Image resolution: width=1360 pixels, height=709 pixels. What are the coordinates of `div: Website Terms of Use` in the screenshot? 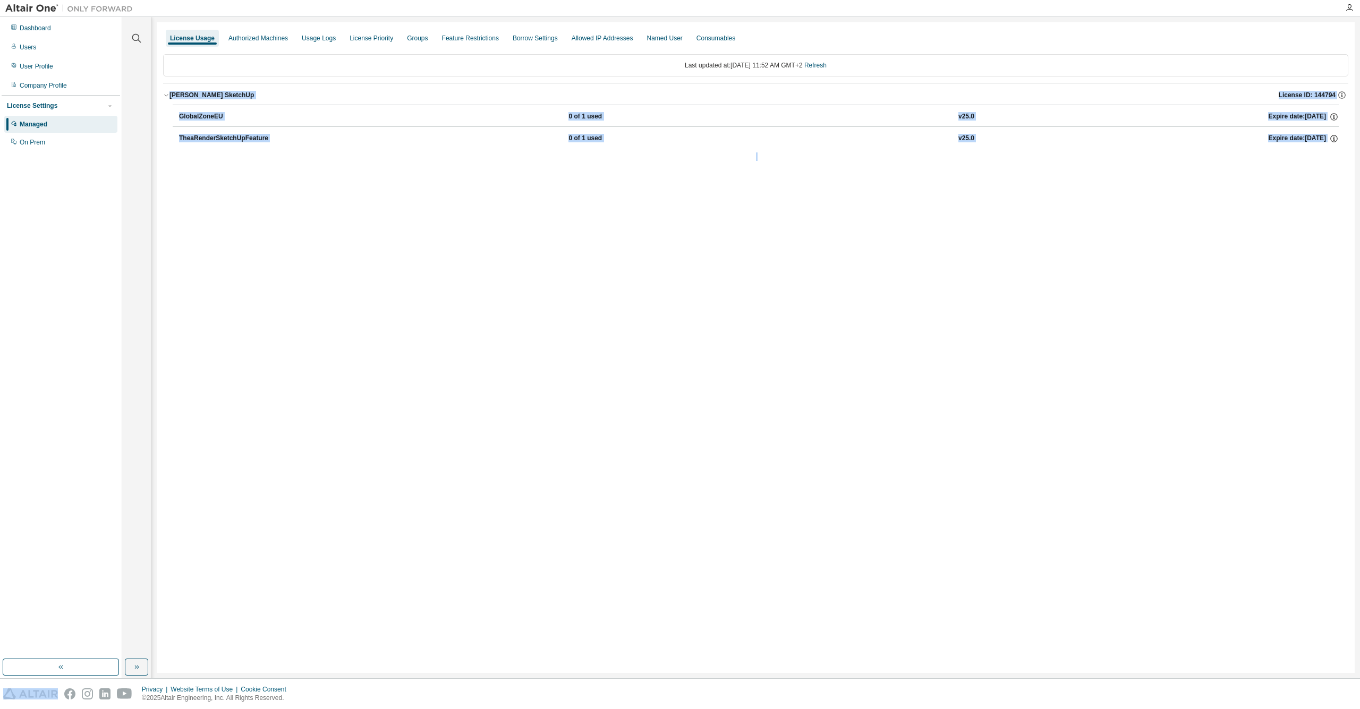 It's located at (206, 690).